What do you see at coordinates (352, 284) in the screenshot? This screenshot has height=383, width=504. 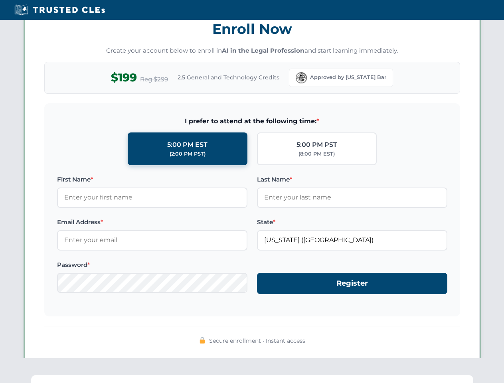 I see `button: Register` at bounding box center [352, 284].